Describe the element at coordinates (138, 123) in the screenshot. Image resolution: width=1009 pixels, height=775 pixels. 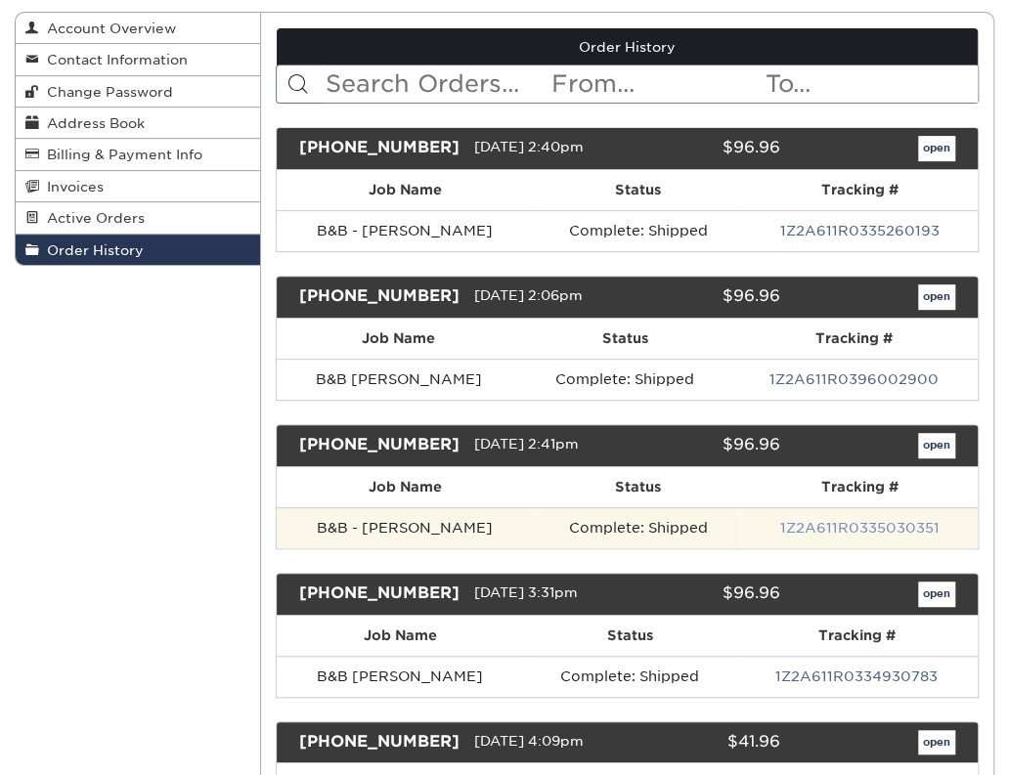
I see `a: Address Book` at that location.